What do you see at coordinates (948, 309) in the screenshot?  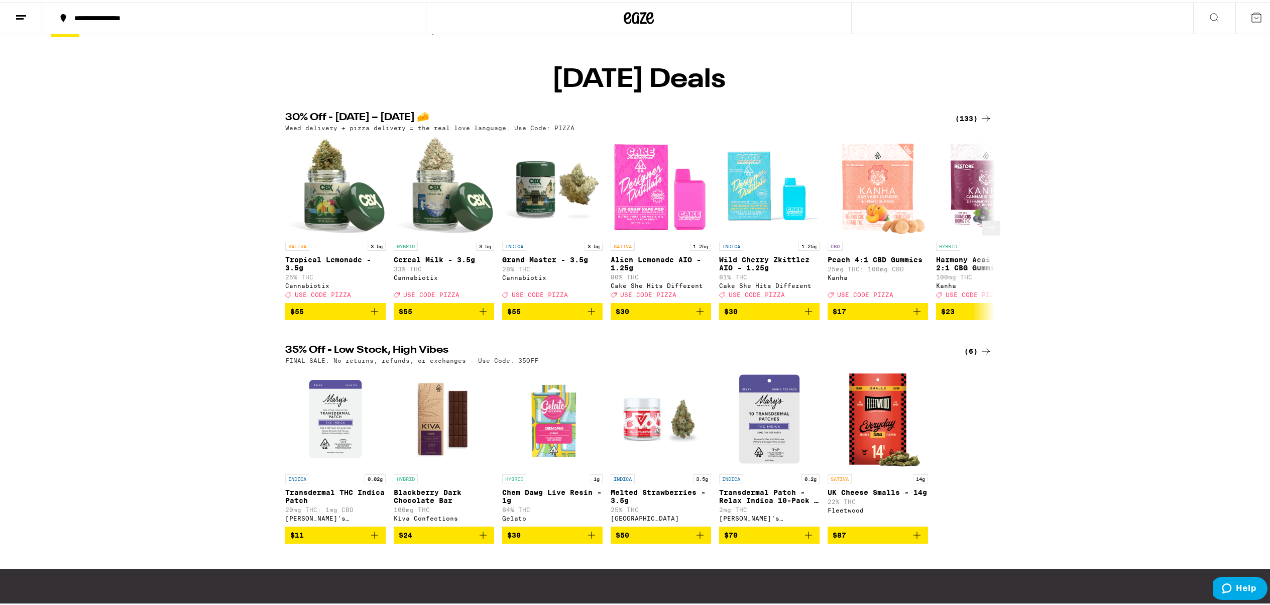 I see `span: $23` at bounding box center [948, 309].